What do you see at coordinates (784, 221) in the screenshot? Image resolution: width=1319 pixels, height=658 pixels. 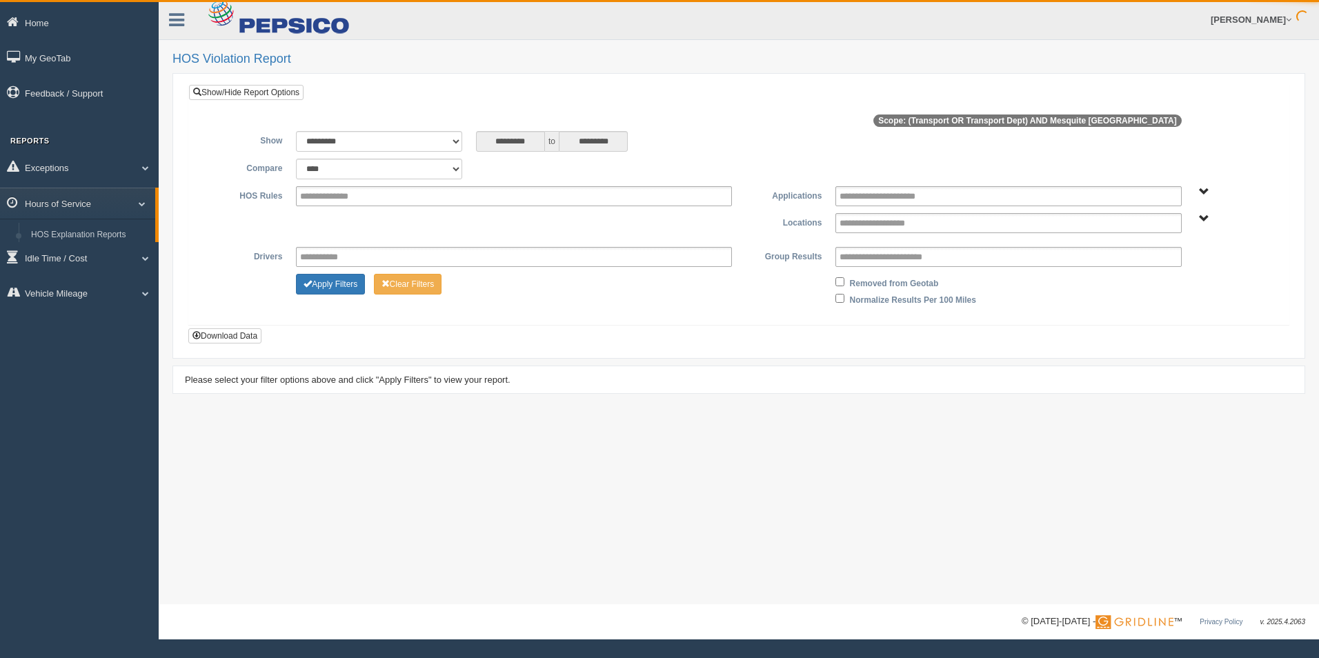 I see `label: Locations` at bounding box center [784, 221].